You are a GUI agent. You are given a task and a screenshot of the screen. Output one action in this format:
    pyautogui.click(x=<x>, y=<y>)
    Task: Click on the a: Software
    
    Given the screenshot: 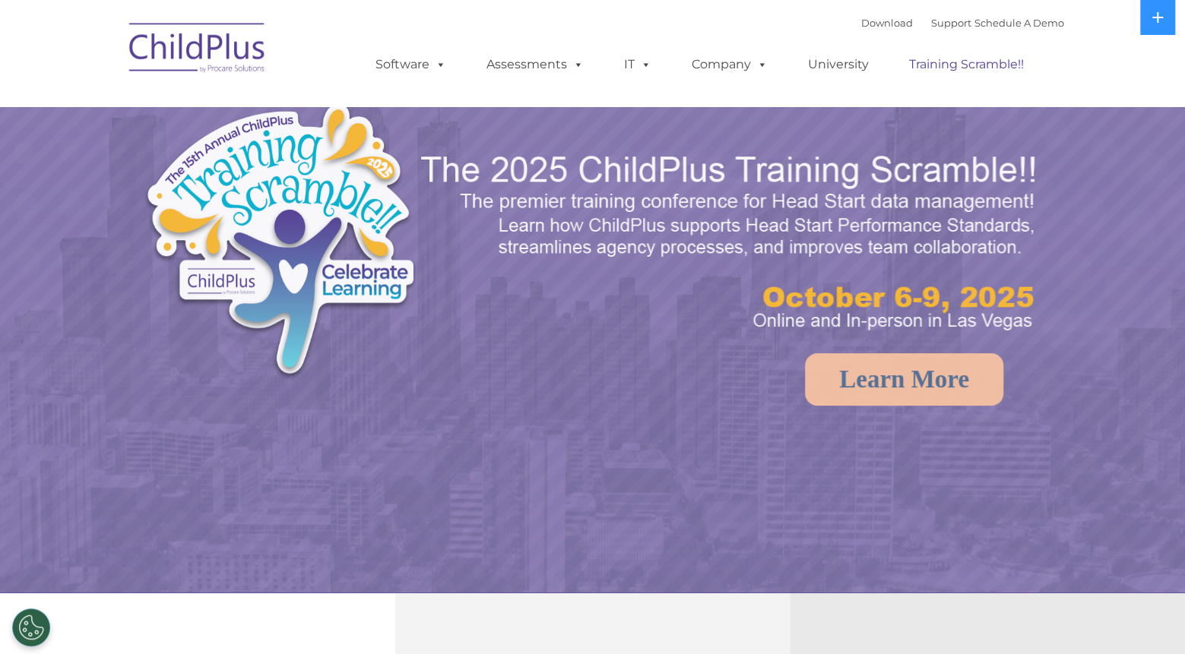 What is the action you would take?
    pyautogui.click(x=410, y=65)
    